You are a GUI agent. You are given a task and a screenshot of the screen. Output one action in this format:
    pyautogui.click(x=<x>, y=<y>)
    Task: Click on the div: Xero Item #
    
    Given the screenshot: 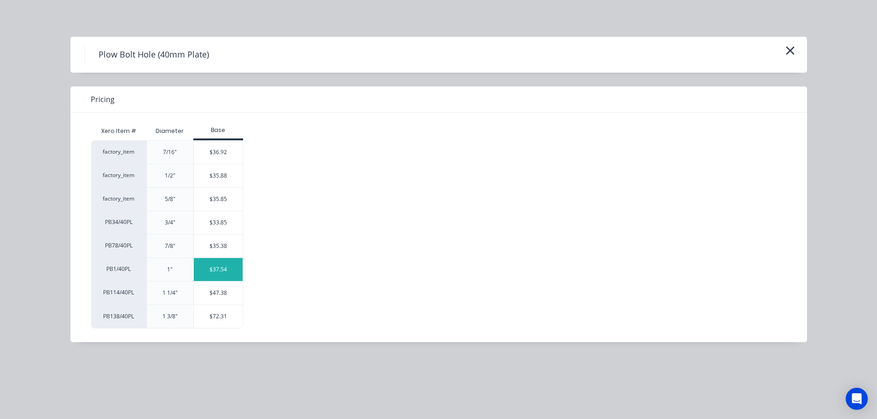 What is the action you would take?
    pyautogui.click(x=119, y=131)
    